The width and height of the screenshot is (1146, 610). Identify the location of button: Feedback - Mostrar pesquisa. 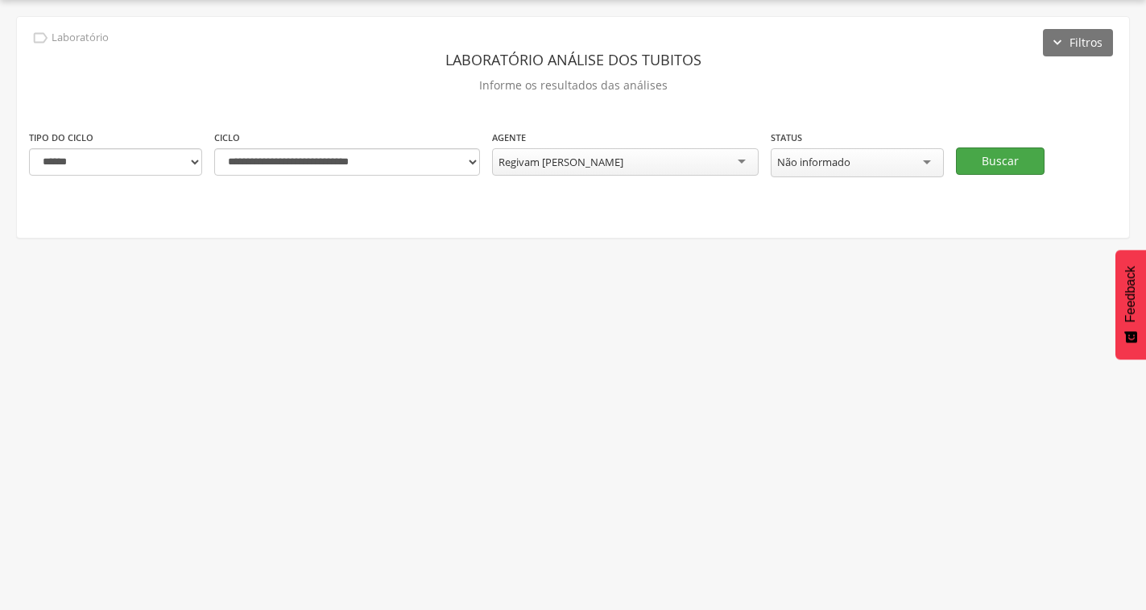
(1131, 305).